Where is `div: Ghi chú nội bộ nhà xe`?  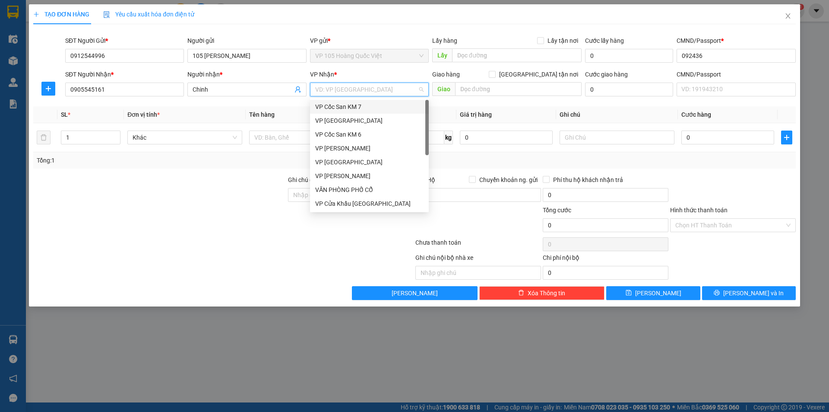
div: Ghi chú nội bộ nhà xe is located at coordinates (478, 259).